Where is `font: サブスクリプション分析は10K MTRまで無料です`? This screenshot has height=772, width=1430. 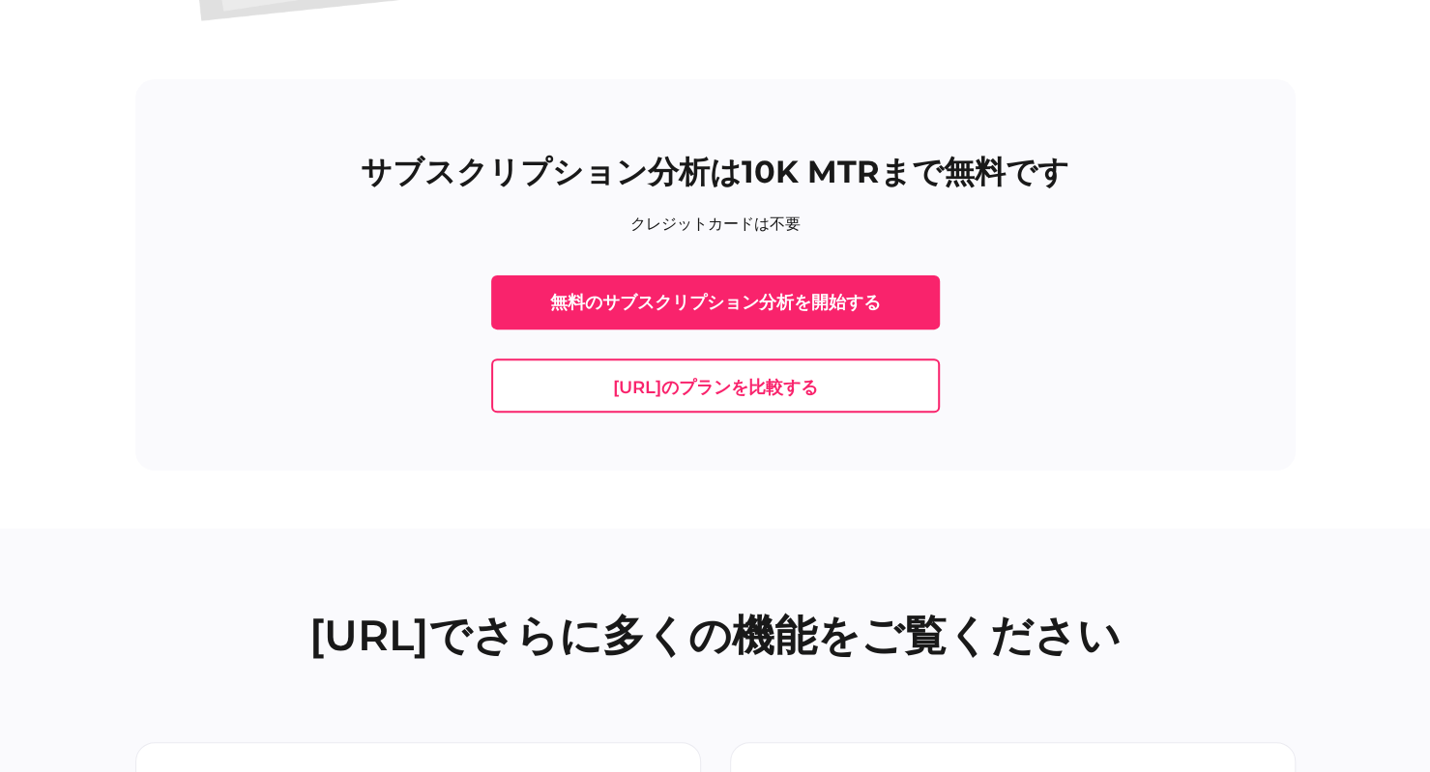 font: サブスクリプション分析は10K MTRまで無料です is located at coordinates (714, 171).